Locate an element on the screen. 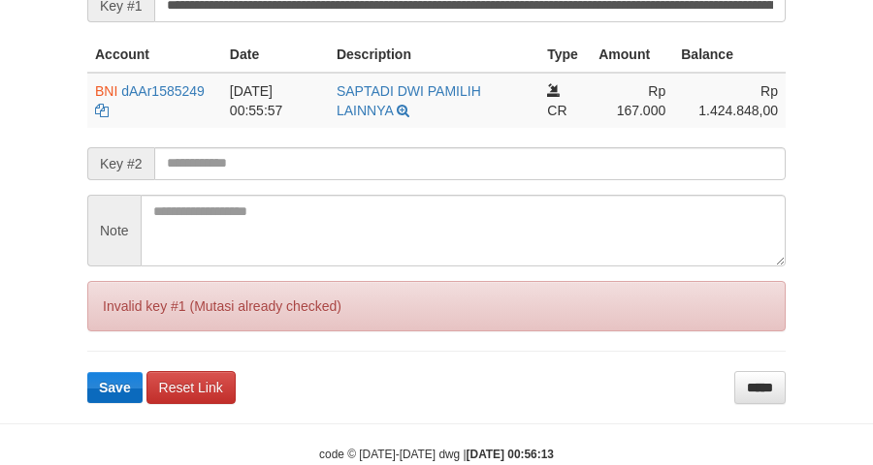 The image size is (873, 465). td: Rp 167.000 is located at coordinates (631, 100).